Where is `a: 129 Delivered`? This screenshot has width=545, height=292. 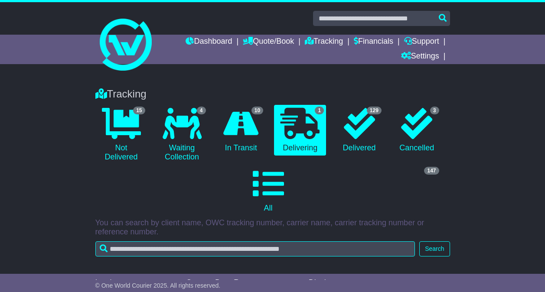
a: 129 Delivered is located at coordinates (359, 131).